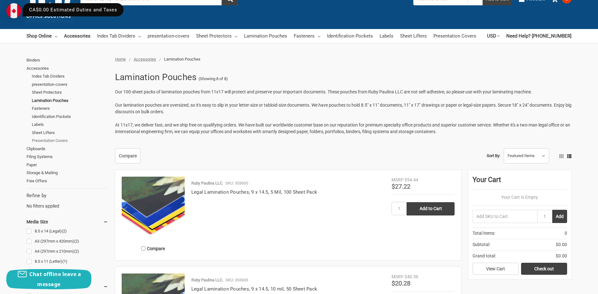  What do you see at coordinates (493, 36) in the screenshot?
I see `a: USD` at bounding box center [493, 36].